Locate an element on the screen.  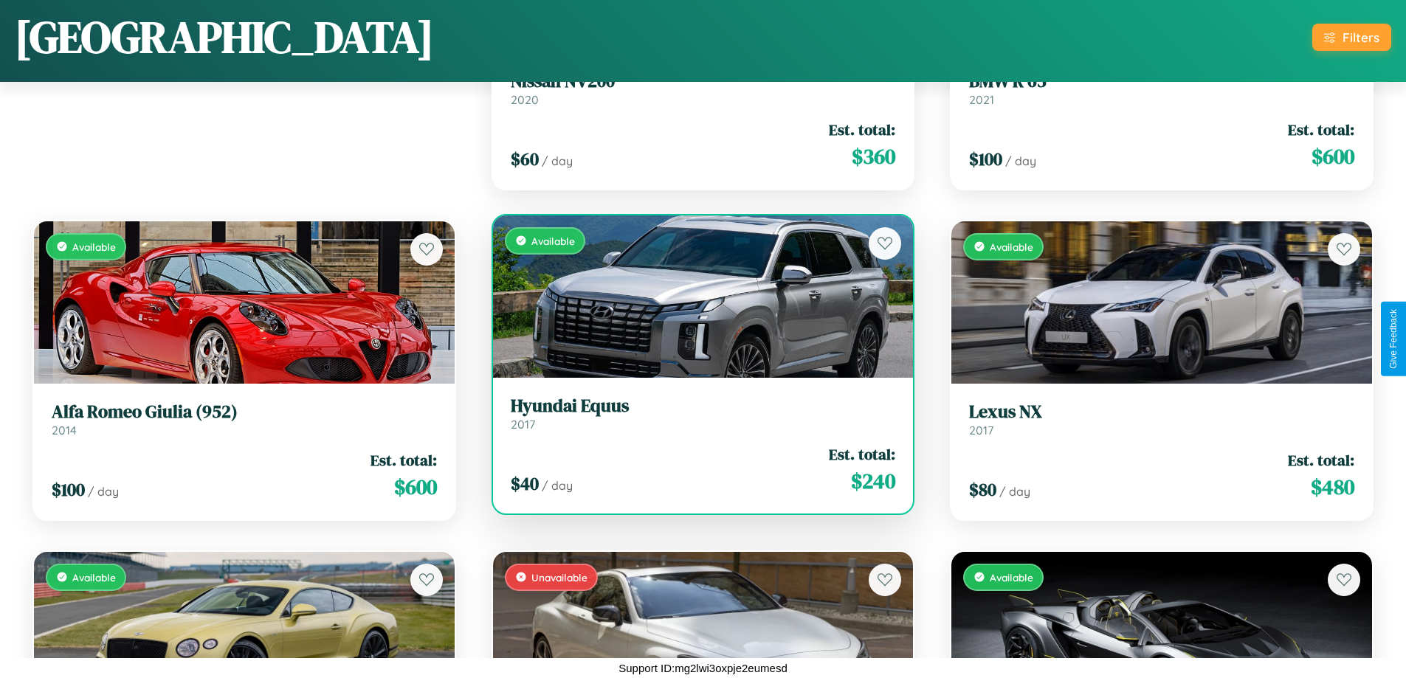
span: $ 480 is located at coordinates (1332, 487).